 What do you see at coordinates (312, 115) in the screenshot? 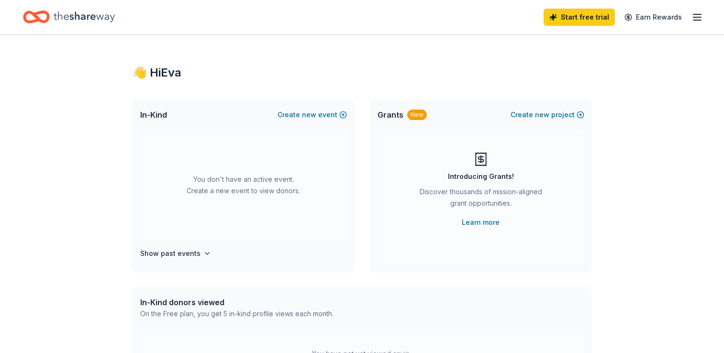
I see `button: Createnewevent` at bounding box center [312, 115].